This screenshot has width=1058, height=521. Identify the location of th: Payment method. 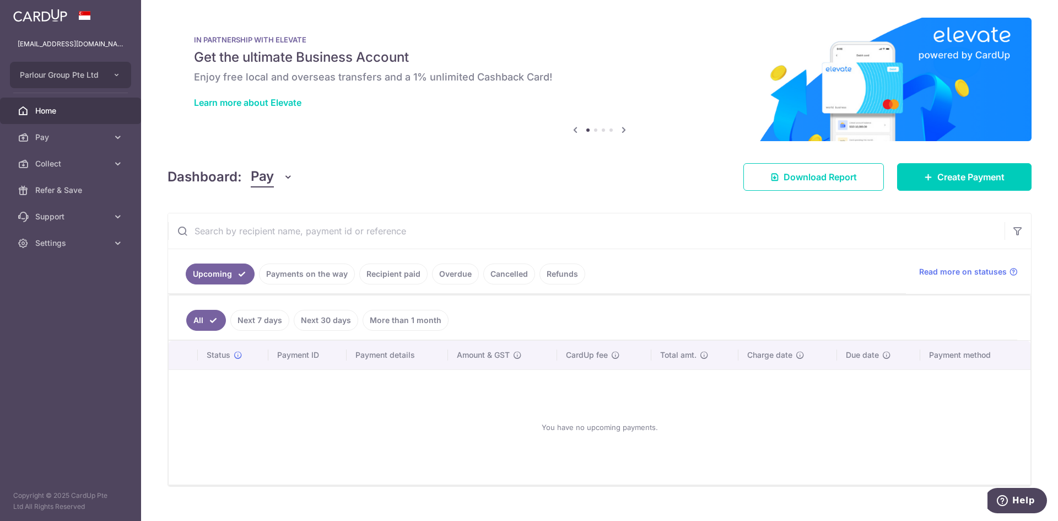
(976, 355).